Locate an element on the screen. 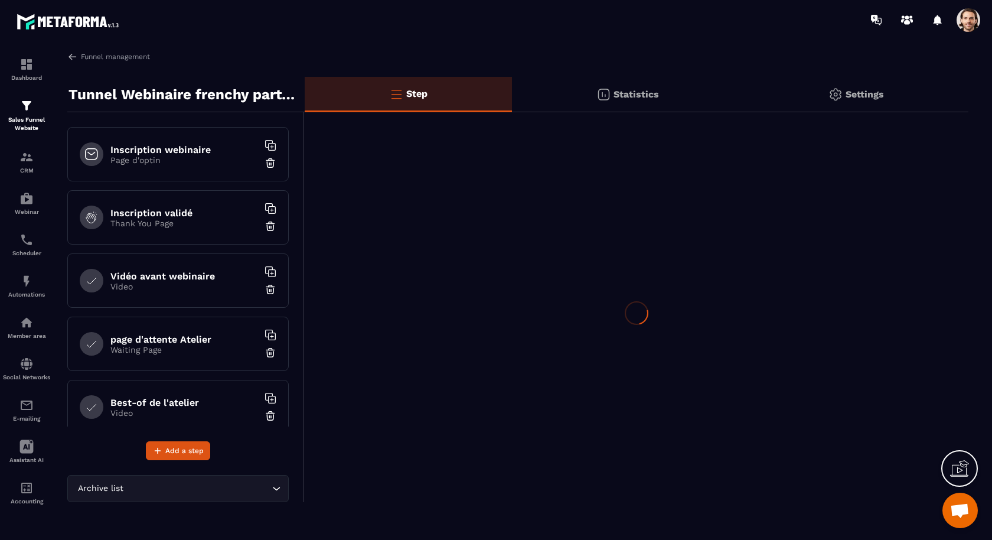 The width and height of the screenshot is (992, 540). p: E-mailing is located at coordinates (27, 418).